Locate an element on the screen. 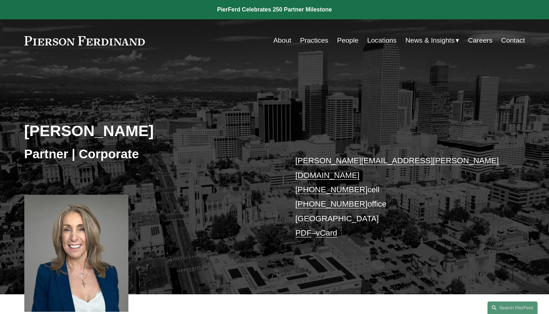 The image size is (549, 314). a: About is located at coordinates (282, 40).